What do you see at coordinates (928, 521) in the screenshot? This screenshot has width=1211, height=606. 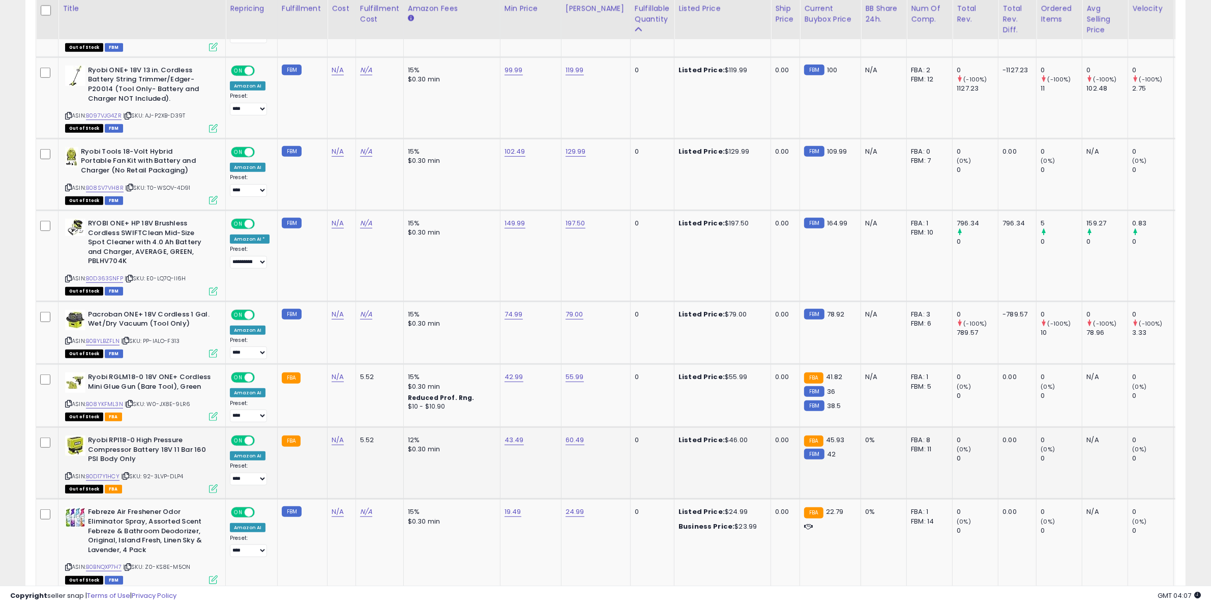 I see `div: FBM: 14` at bounding box center [928, 521].